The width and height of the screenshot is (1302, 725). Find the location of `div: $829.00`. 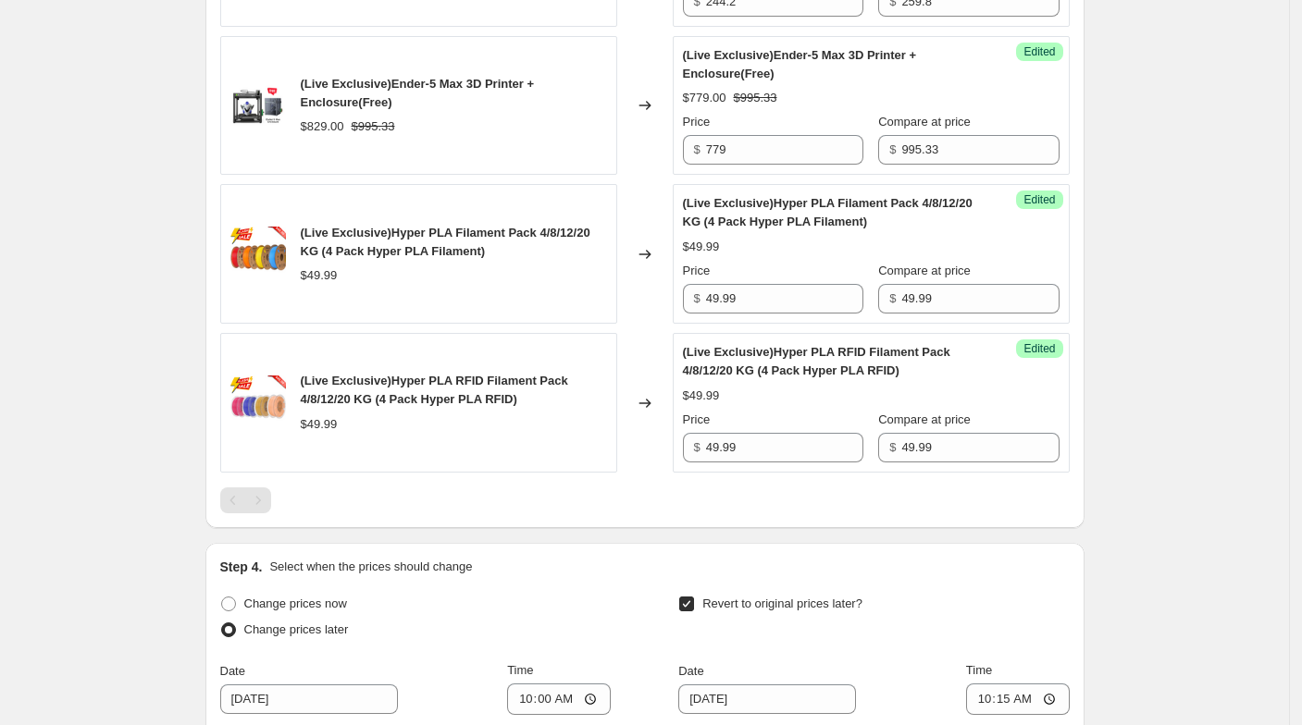

div: $829.00 is located at coordinates (322, 127).